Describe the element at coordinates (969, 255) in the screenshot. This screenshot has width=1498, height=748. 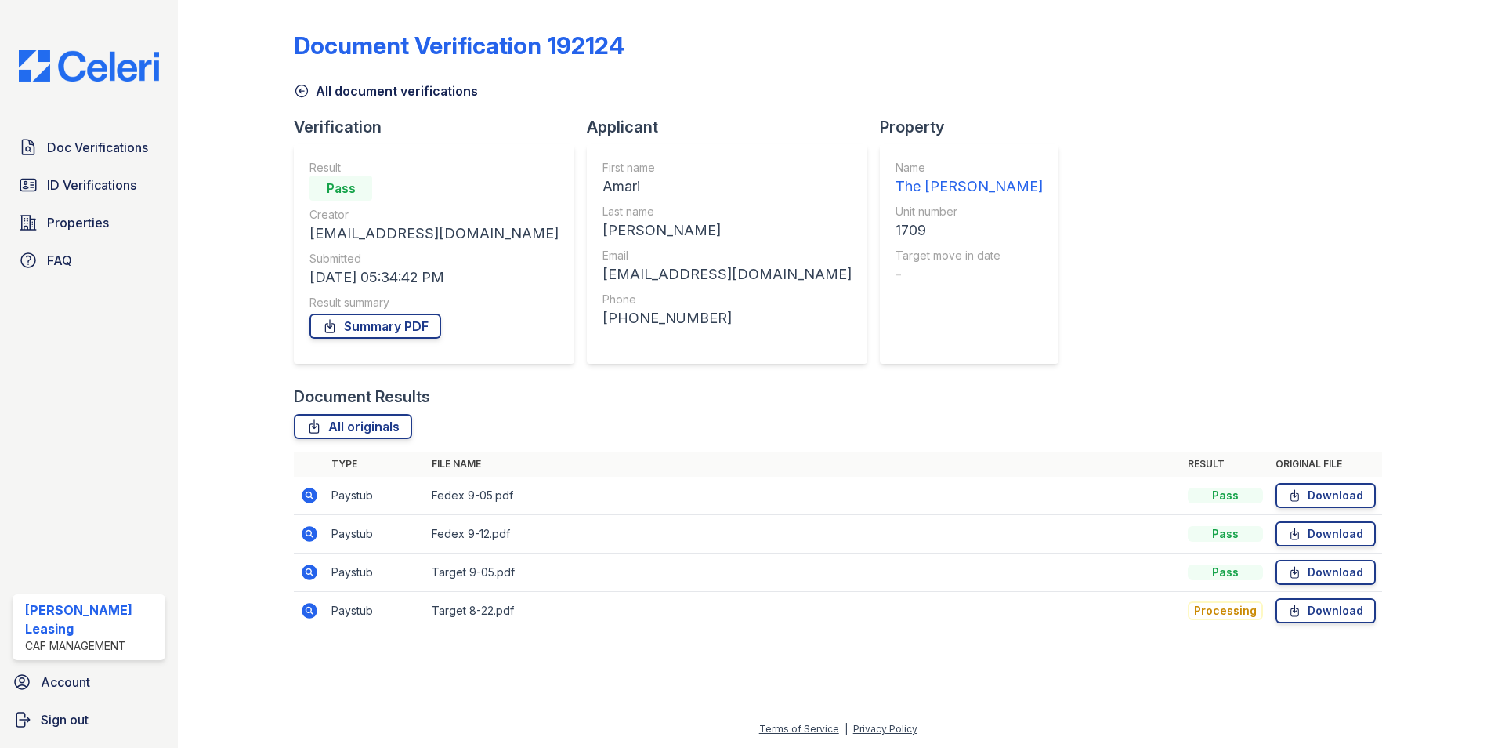
I see `div: Target move in date` at that location.